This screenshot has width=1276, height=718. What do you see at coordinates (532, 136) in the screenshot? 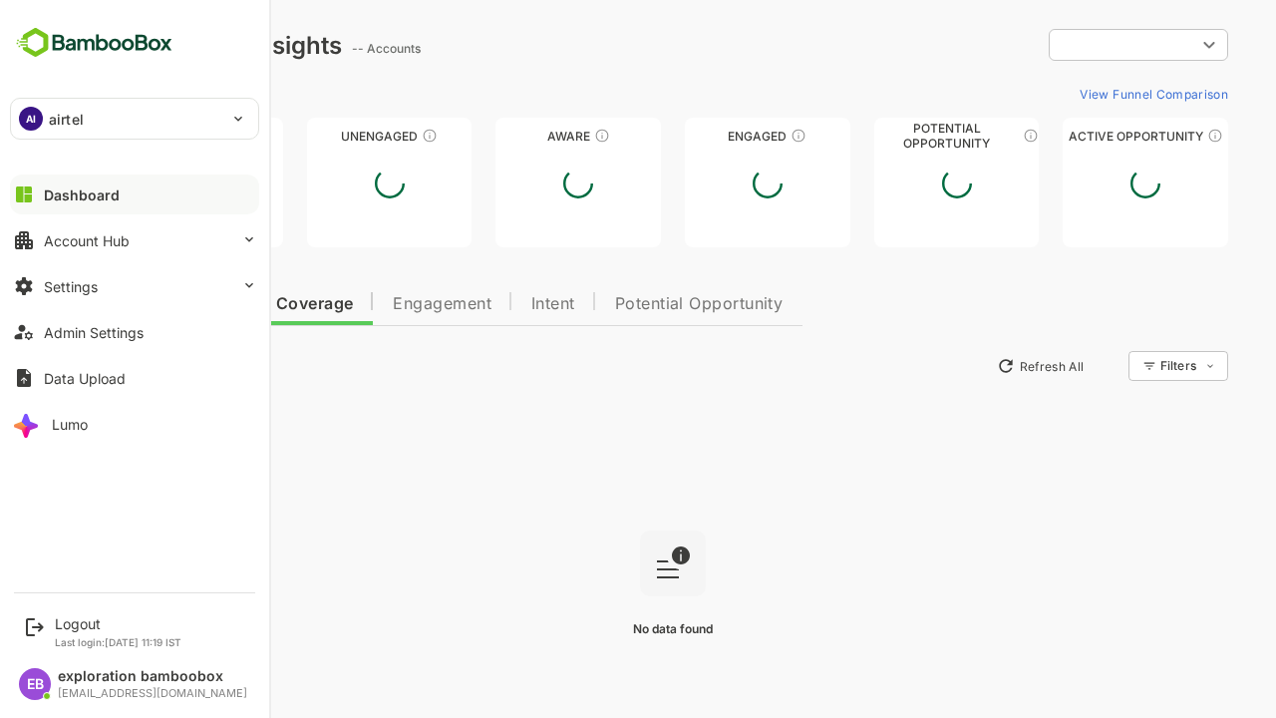
I see `div: These accounts have just entered the buying cycle and need further nurturing` at bounding box center [532, 136].